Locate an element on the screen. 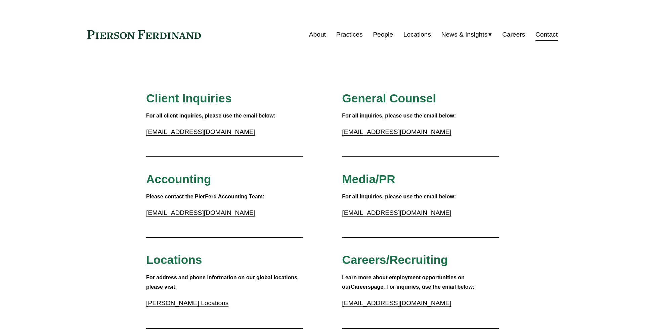 This screenshot has height=333, width=645. span: General Counsel is located at coordinates (389, 98).